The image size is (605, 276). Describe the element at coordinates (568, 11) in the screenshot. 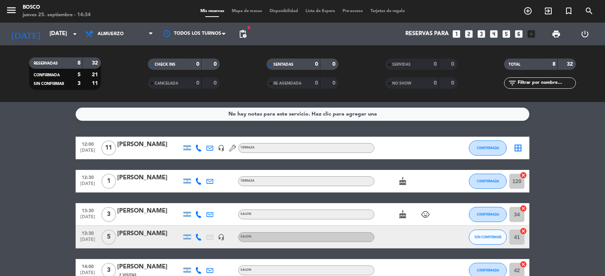

I see `i: turned_in_not` at that location.